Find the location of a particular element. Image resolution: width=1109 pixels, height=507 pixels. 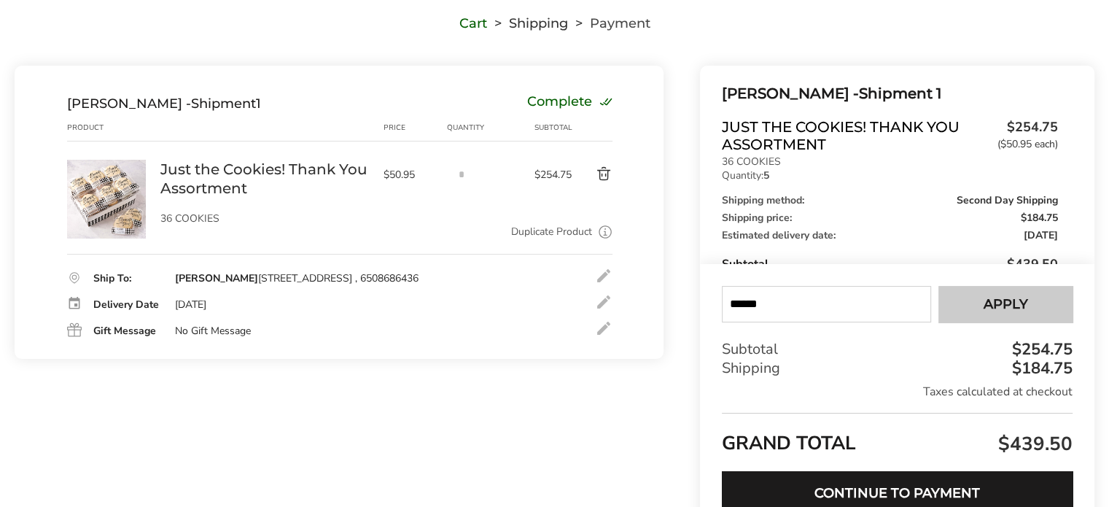

div: GRAND TOTAL is located at coordinates (897, 436).